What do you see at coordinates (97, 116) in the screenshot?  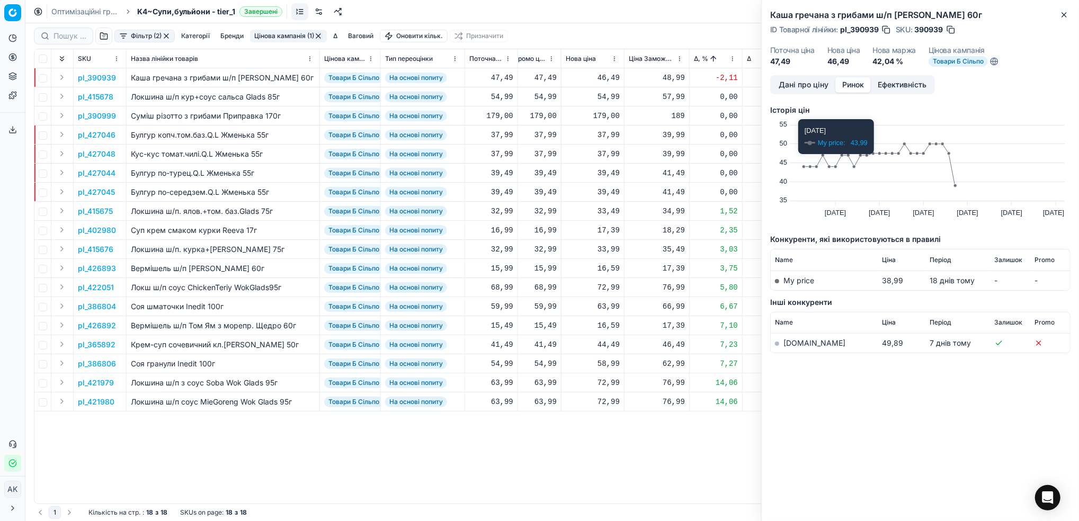 I see `p: pl_390999` at bounding box center [97, 116].